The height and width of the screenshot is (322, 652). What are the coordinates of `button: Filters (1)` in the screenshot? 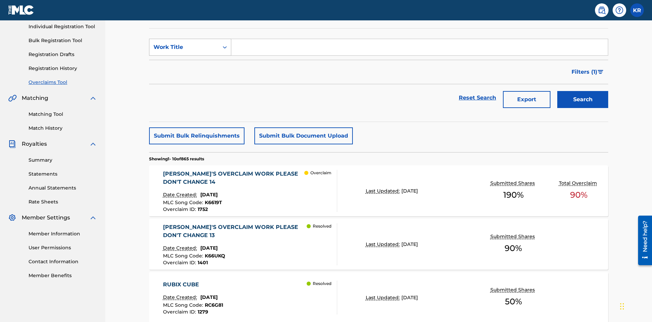 It's located at (588, 72).